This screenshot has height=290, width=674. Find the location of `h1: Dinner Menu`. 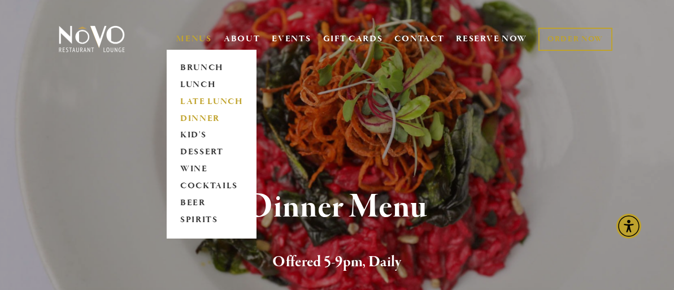

h1: Dinner Menu is located at coordinates (336, 207).